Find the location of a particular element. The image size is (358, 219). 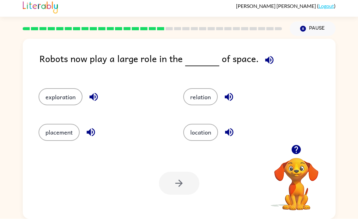

button: location is located at coordinates (200, 133).